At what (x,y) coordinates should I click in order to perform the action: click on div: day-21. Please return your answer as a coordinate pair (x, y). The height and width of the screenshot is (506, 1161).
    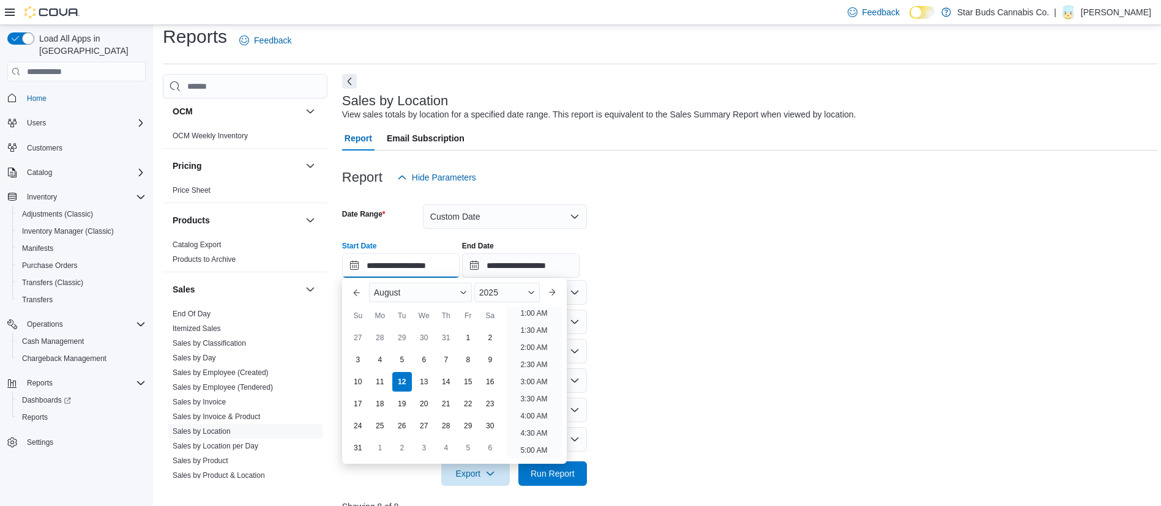
    Looking at the image, I should click on (446, 404).